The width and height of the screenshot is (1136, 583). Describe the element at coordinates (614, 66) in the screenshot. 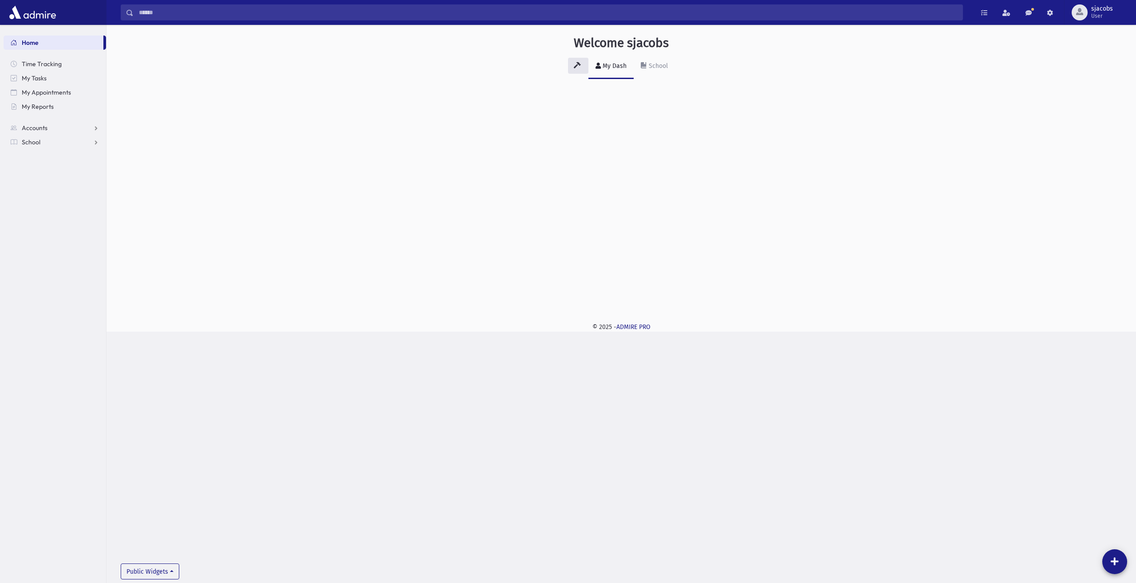

I see `div: My Dash` at that location.